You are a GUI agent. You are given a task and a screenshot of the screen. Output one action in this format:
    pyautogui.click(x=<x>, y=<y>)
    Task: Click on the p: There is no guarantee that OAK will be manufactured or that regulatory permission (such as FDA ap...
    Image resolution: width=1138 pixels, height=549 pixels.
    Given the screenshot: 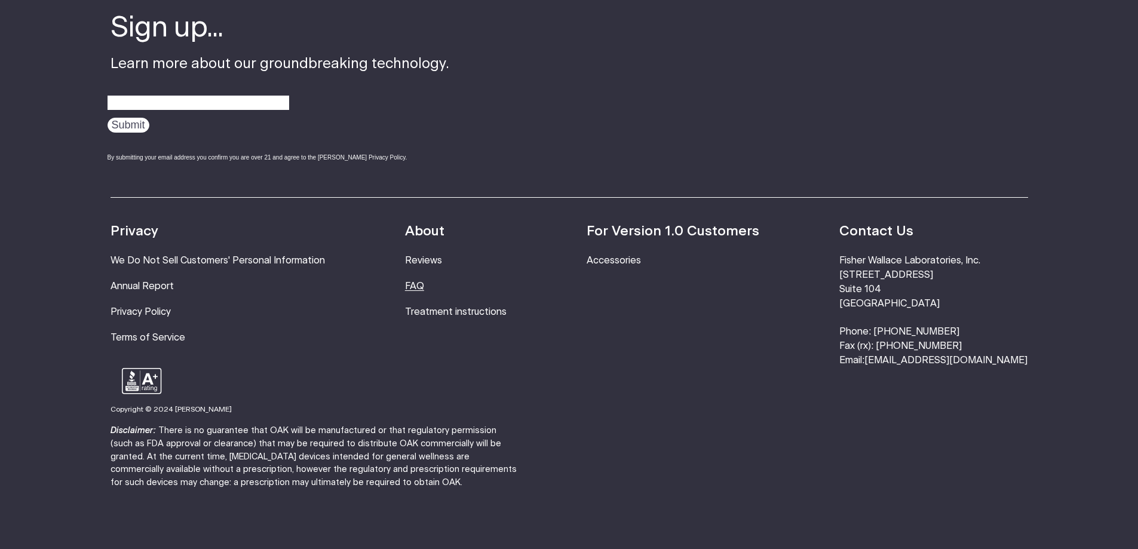 What is the action you would take?
    pyautogui.click(x=314, y=456)
    